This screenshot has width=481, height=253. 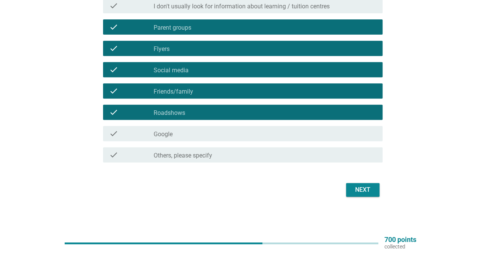 I want to click on p: 700 points, so click(x=401, y=240).